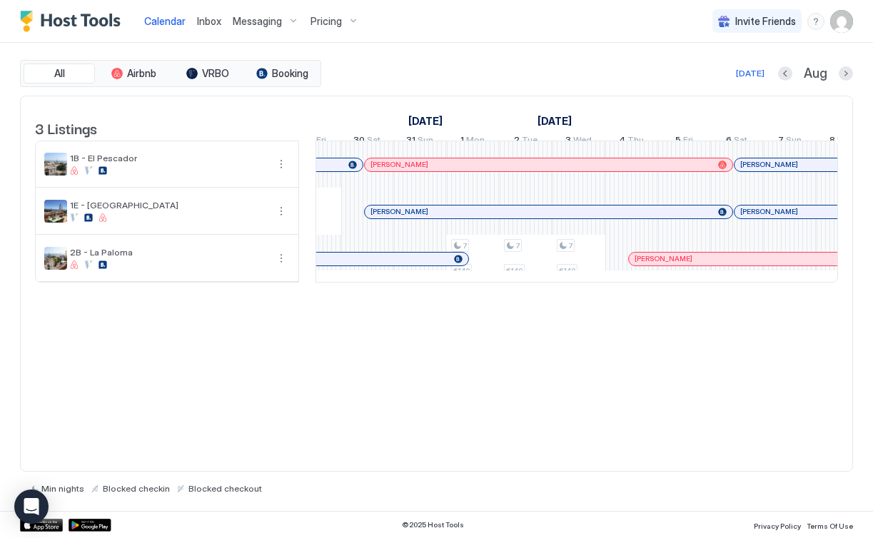  Describe the element at coordinates (225, 488) in the screenshot. I see `span: Blocked checkout` at that location.